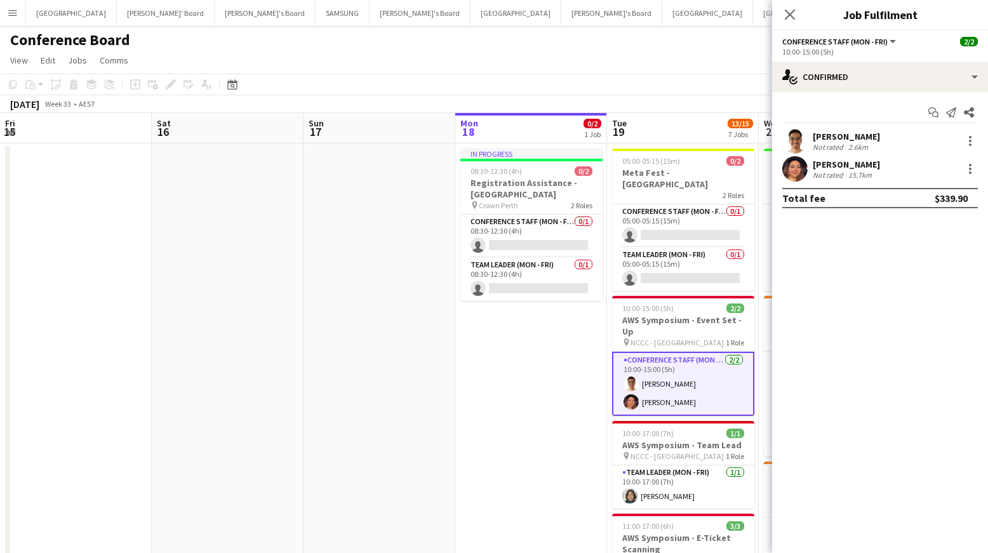  I want to click on div: In progress, so click(532, 154).